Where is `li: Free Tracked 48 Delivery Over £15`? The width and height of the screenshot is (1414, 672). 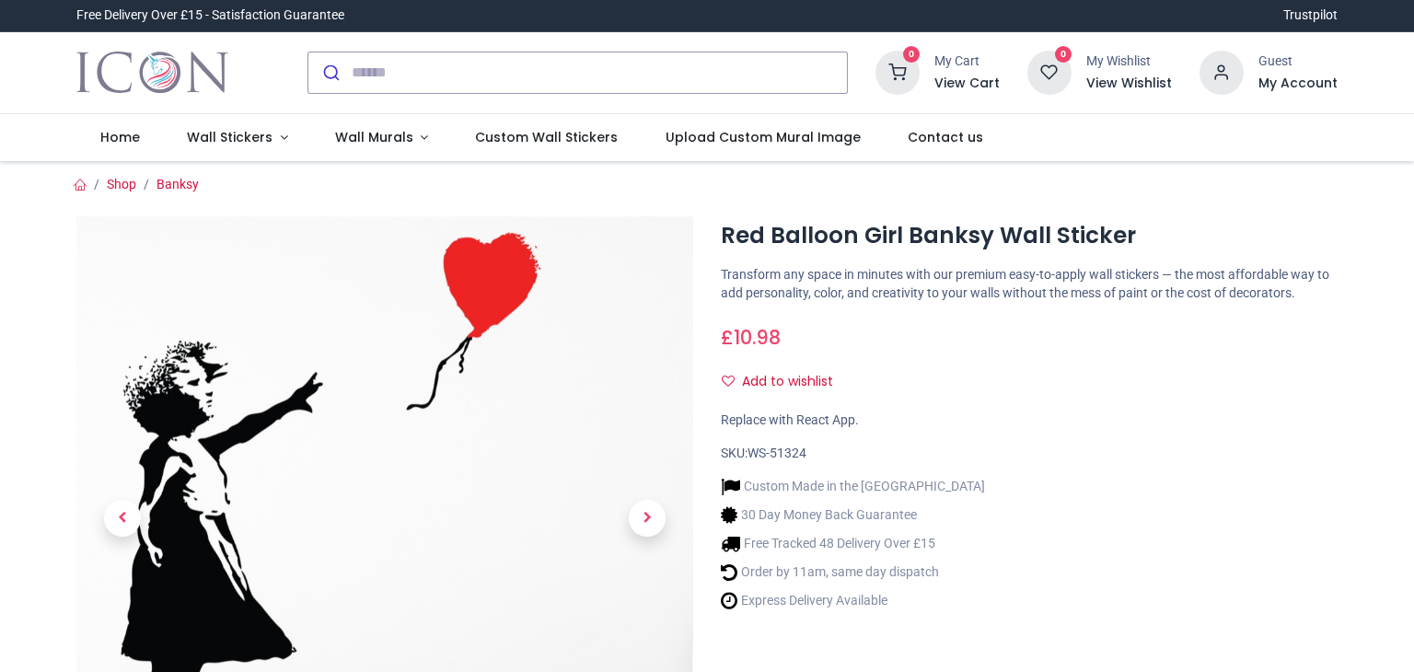 li: Free Tracked 48 Delivery Over £15 is located at coordinates (852, 543).